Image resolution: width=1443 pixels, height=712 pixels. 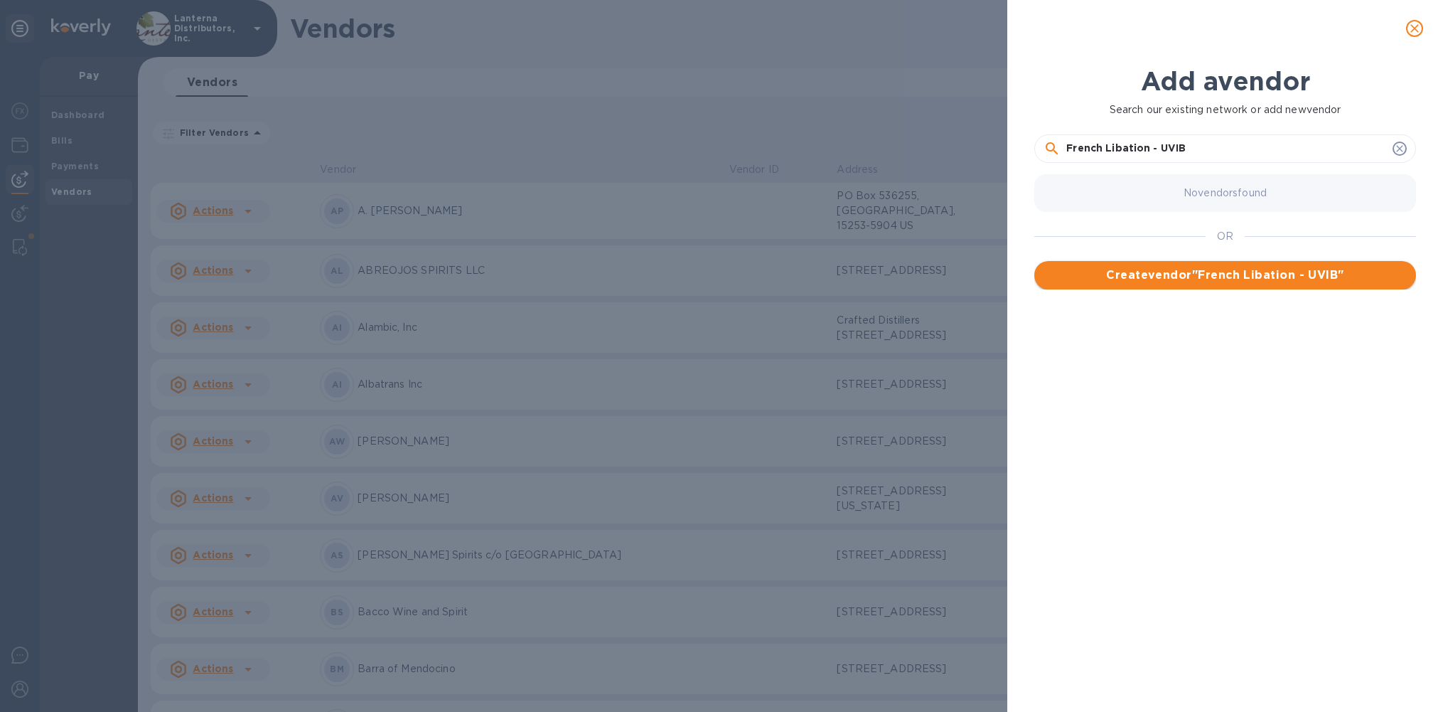 I want to click on span: Create vendor " French Libation - UVIB ", so click(x=1225, y=275).